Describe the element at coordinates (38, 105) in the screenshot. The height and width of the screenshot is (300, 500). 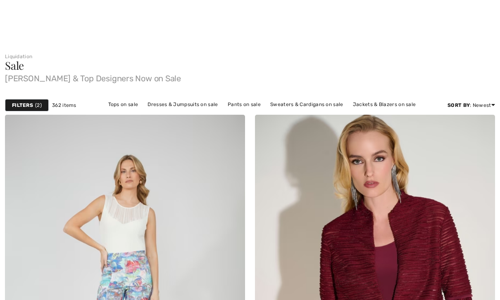
I see `span: 2` at that location.